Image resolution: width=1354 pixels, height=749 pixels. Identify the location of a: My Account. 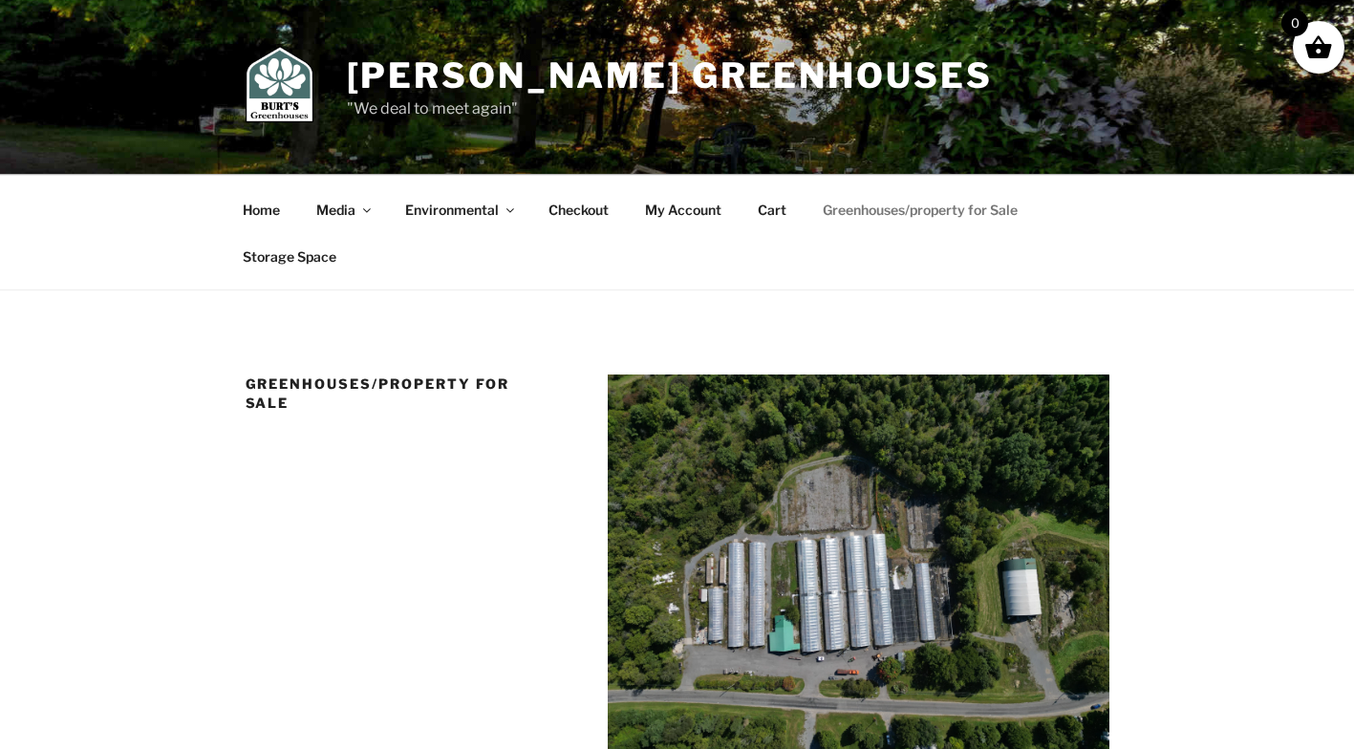
(683, 209).